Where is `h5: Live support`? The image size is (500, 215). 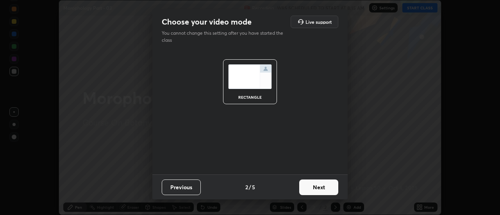
h5: Live support is located at coordinates (318, 22).